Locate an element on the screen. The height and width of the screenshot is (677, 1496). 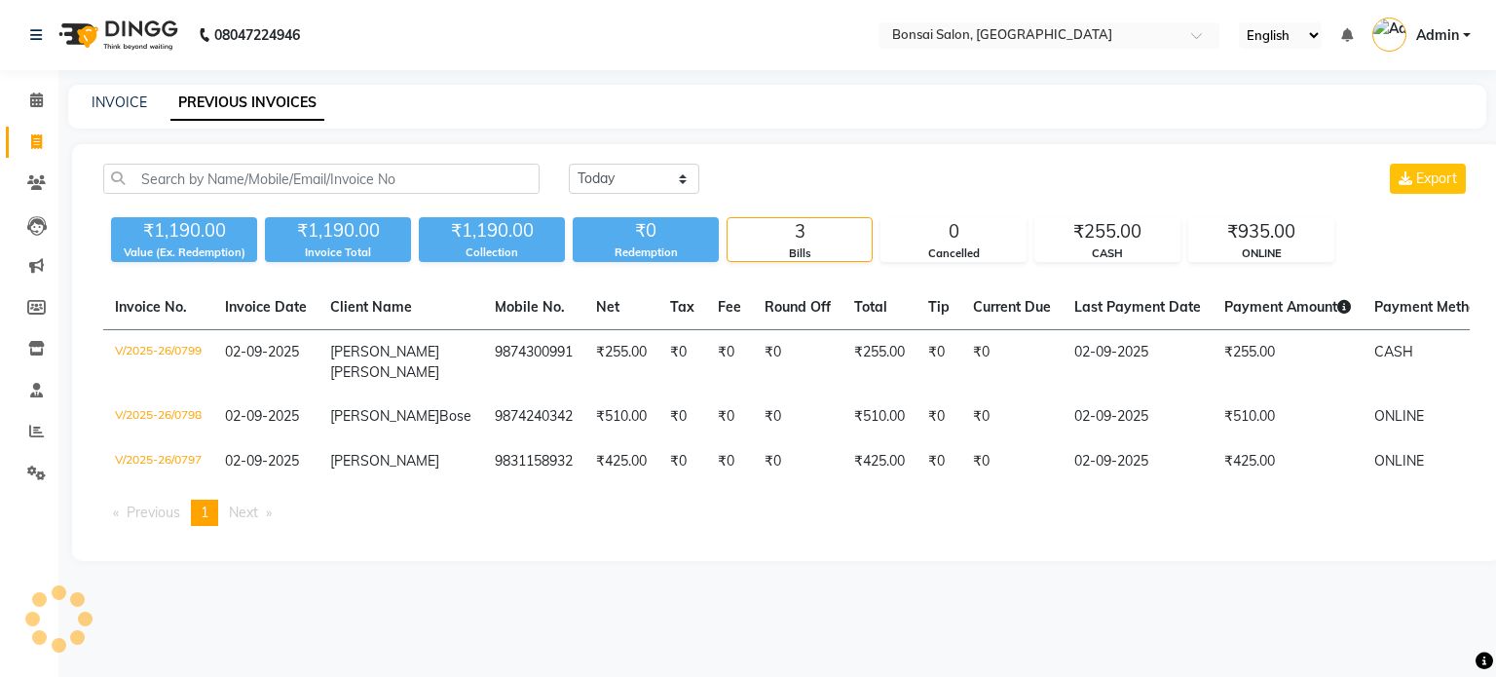
span: Bose is located at coordinates (455, 416).